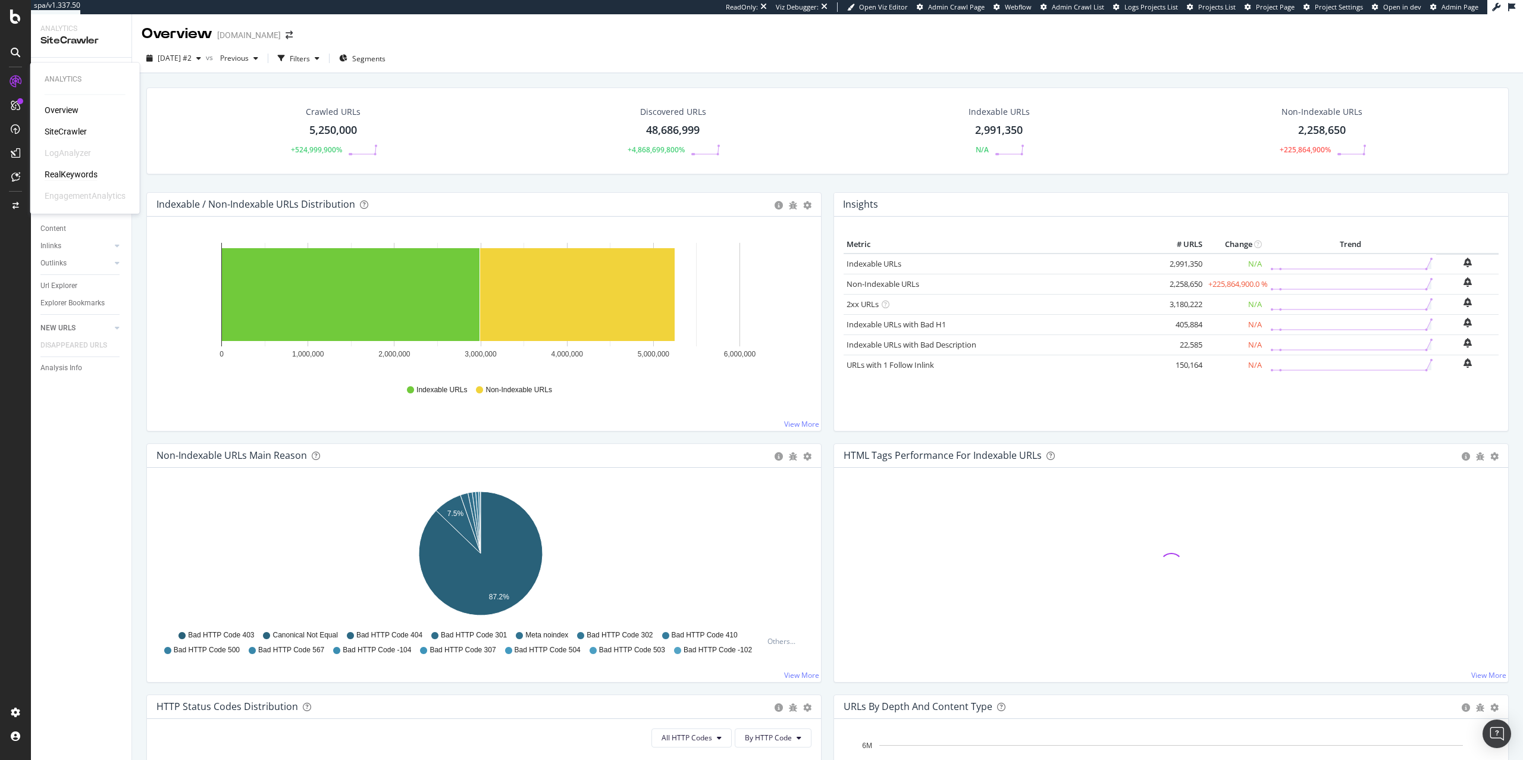 This screenshot has width=1523, height=760. What do you see at coordinates (1078, 7) in the screenshot?
I see `span: Admin Crawl List` at bounding box center [1078, 7].